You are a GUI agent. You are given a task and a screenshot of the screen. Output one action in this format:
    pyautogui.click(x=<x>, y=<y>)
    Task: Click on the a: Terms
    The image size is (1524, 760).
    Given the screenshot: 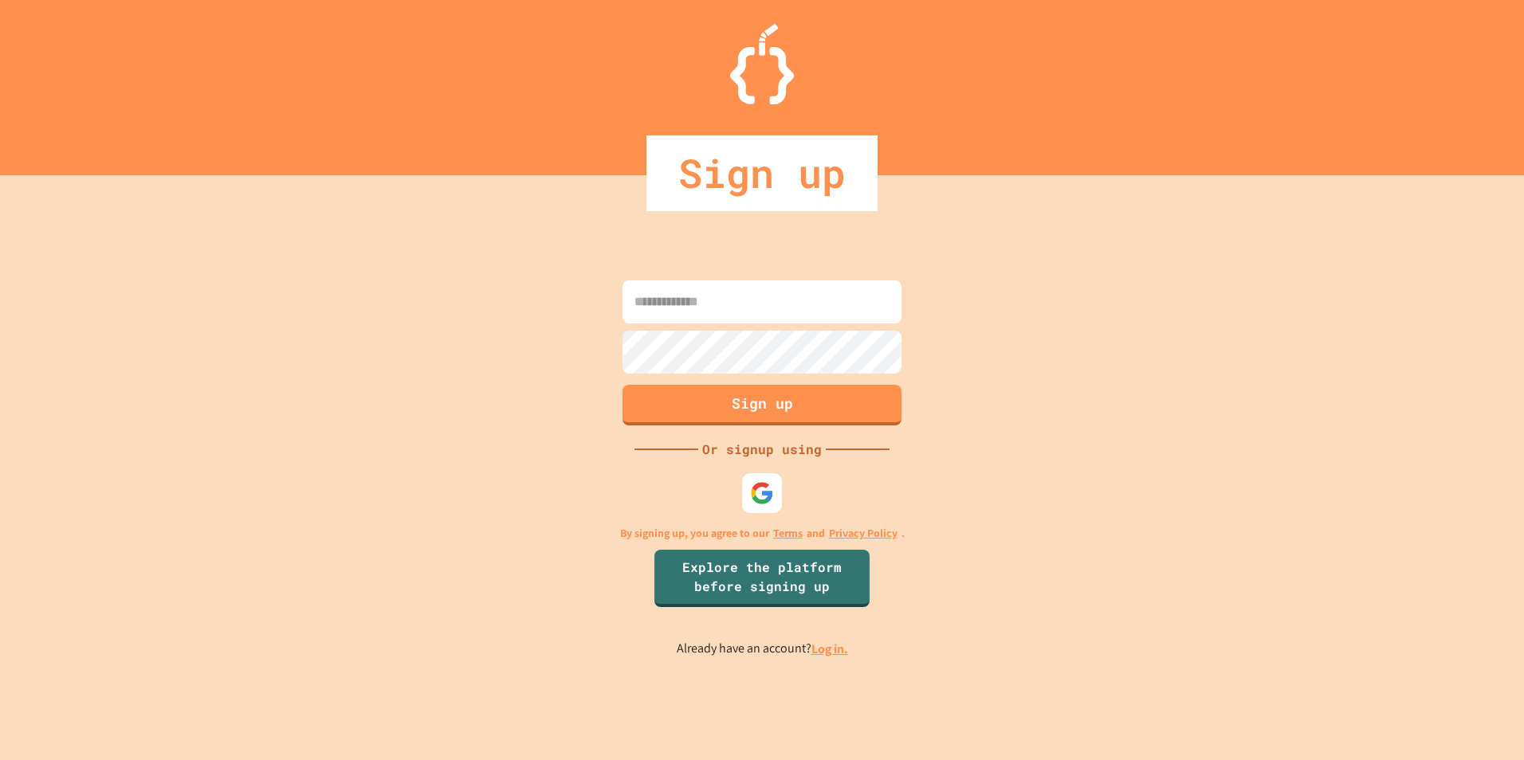 What is the action you would take?
    pyautogui.click(x=787, y=533)
    